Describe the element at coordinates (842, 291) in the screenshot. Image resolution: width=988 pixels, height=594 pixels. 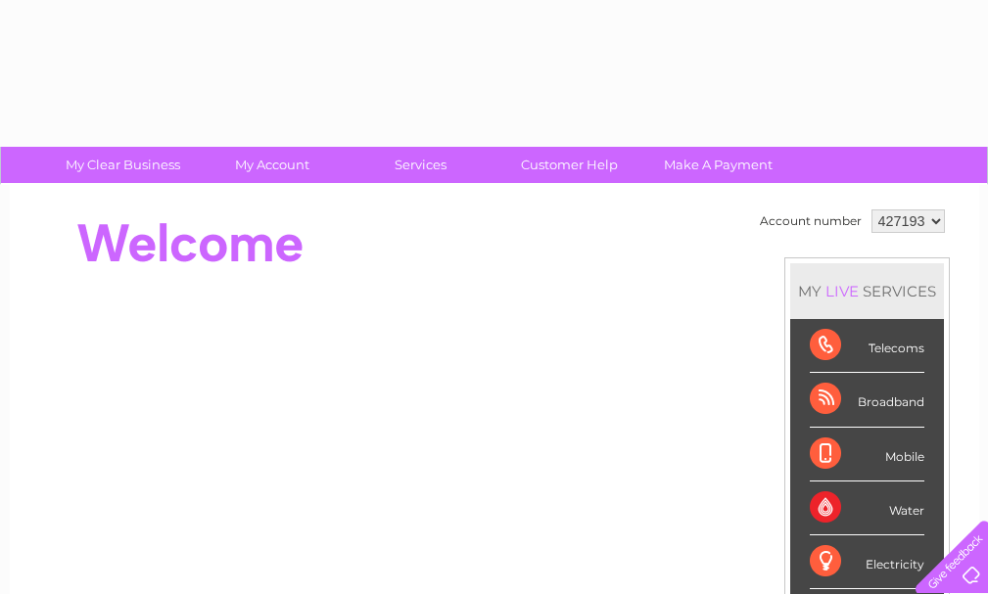
I see `div: LIVE` at that location.